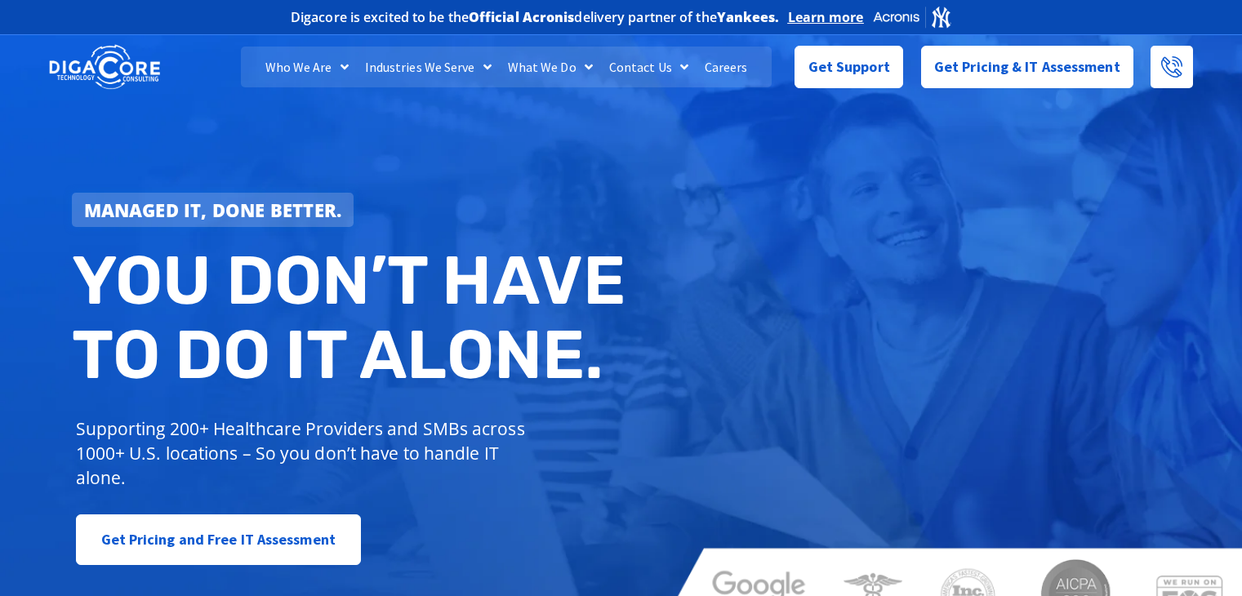  Describe the element at coordinates (1027, 67) in the screenshot. I see `a: Get Pricing & IT Assessment` at that location.